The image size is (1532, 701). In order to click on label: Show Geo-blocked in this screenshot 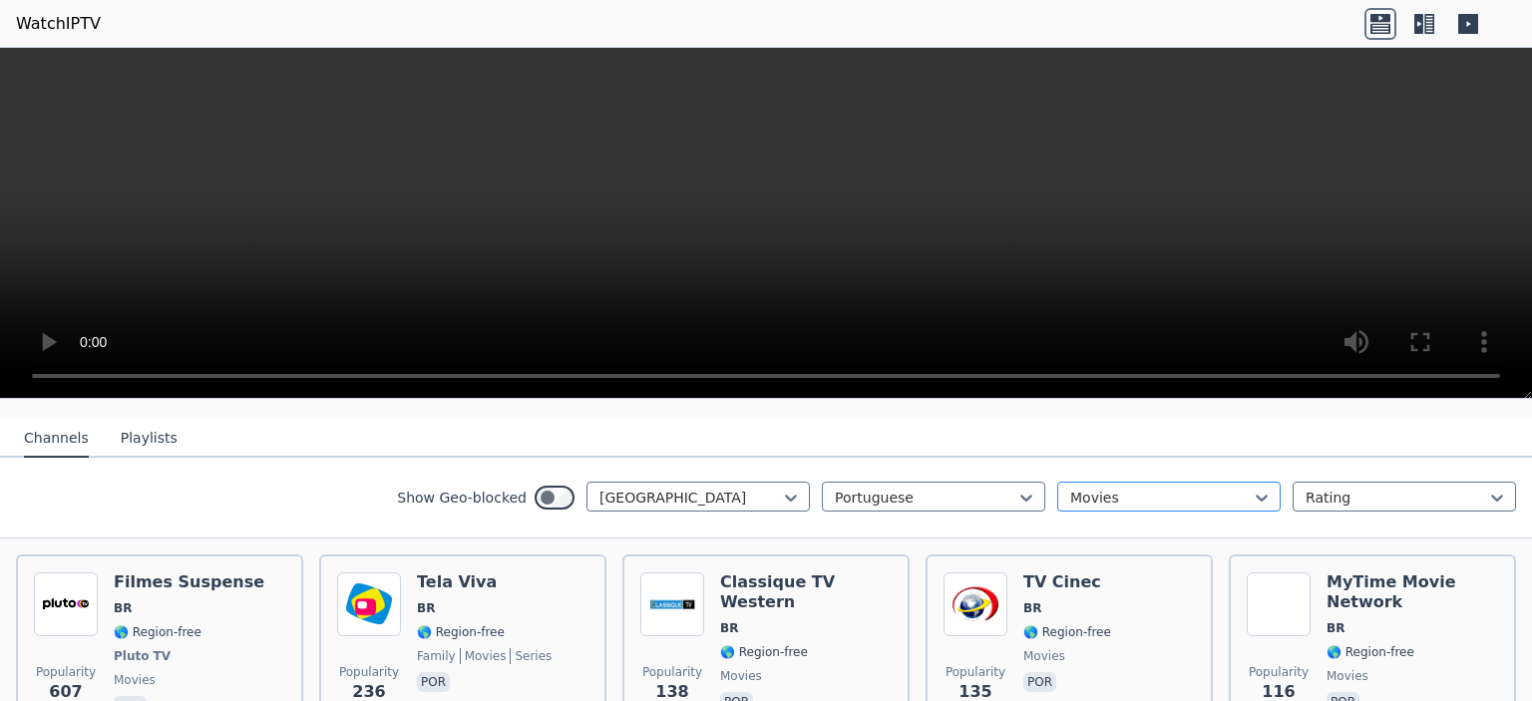, I will do `click(462, 498)`.